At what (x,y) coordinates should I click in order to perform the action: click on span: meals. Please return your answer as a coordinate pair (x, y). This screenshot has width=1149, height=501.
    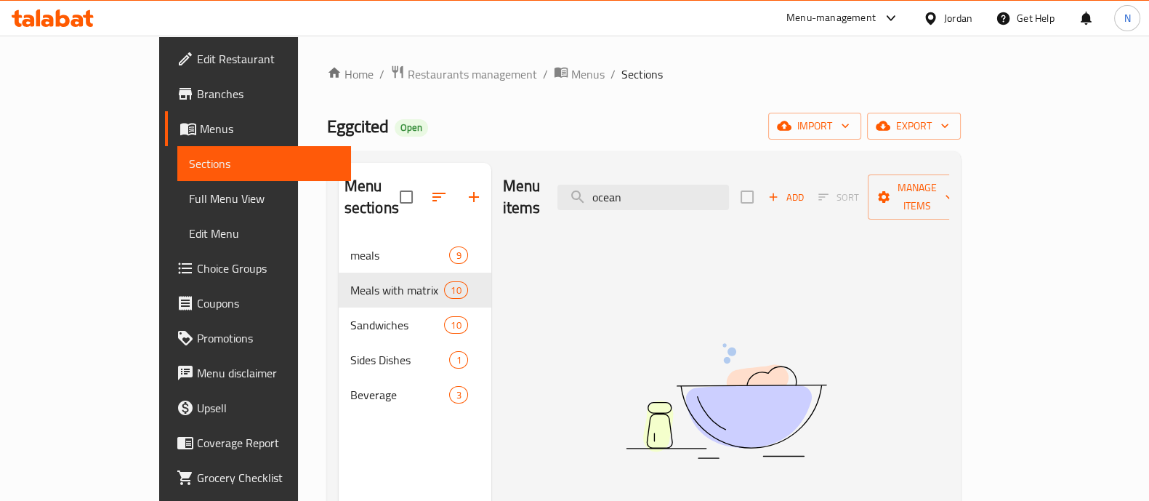
    Looking at the image, I should click on (400, 255).